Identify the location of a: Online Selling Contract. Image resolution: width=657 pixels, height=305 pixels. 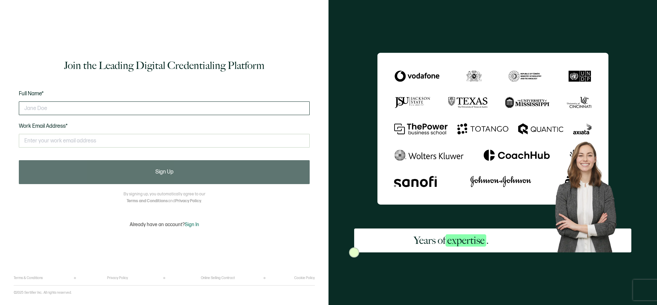
(217, 278).